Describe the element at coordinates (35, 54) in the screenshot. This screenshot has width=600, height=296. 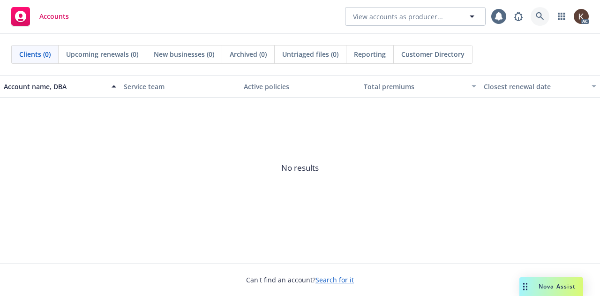
I see `span: Clients (0)` at that location.